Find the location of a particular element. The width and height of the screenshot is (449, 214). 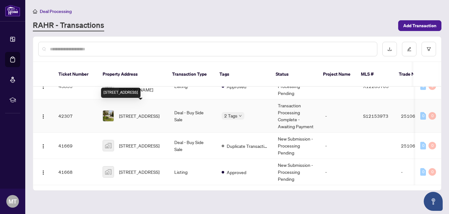

td: Transaction Processing Complete - Awaiting Payment is located at coordinates (297, 116).